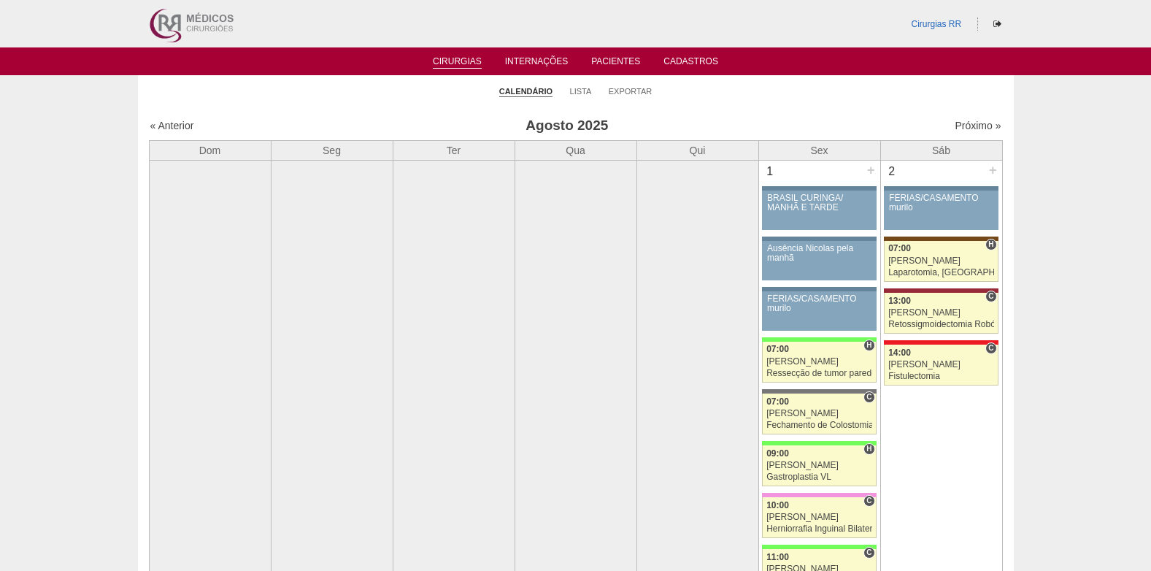  Describe the element at coordinates (936, 24) in the screenshot. I see `a: Cirurgias RR` at that location.